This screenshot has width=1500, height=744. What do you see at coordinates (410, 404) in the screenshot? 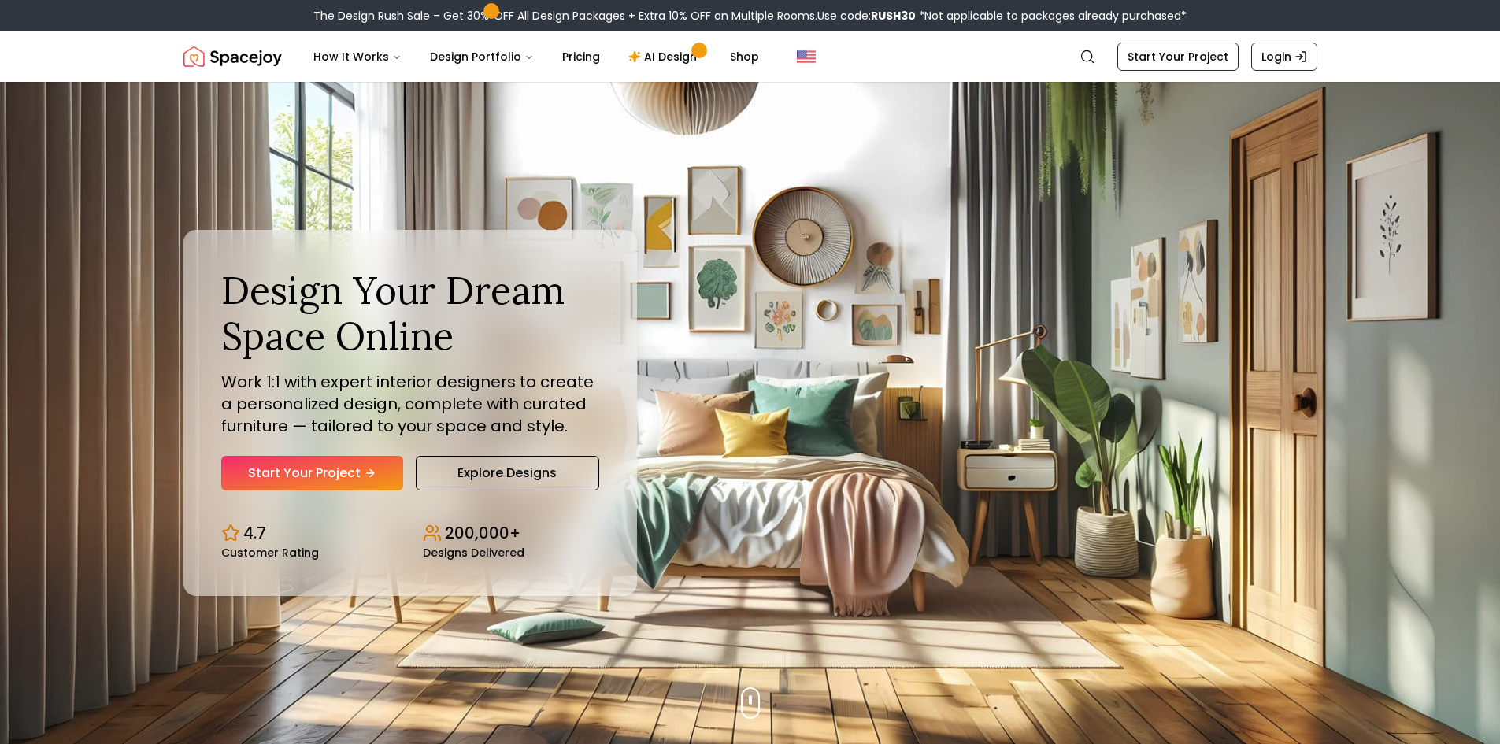
I see `p: Work 1:1 with expert interior designers to create a personalized design, complete with curated fu...` at bounding box center [410, 404].